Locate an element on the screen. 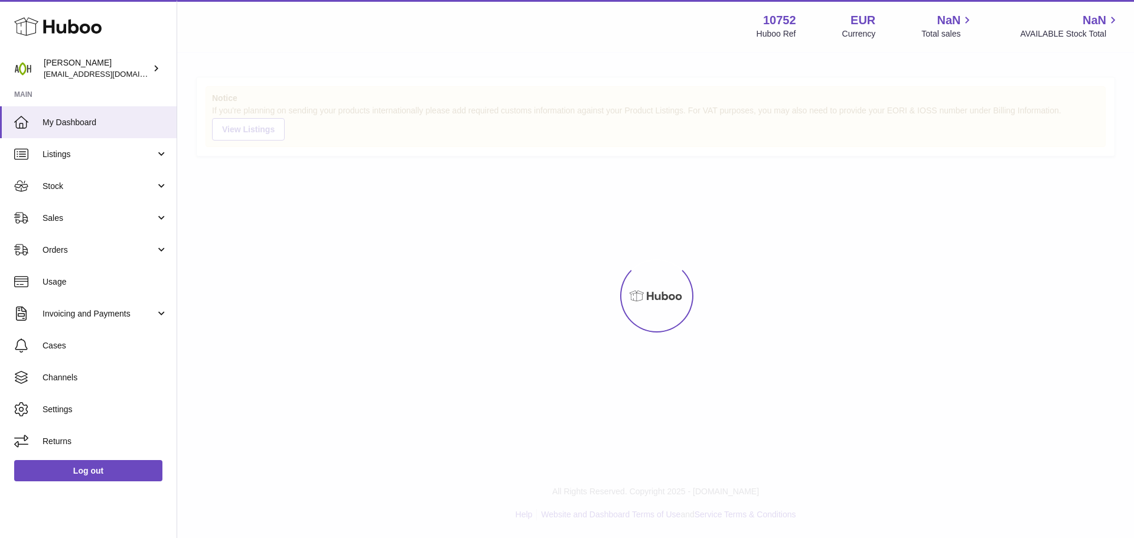 The height and width of the screenshot is (538, 1134). span: Channels is located at coordinates (105, 377).